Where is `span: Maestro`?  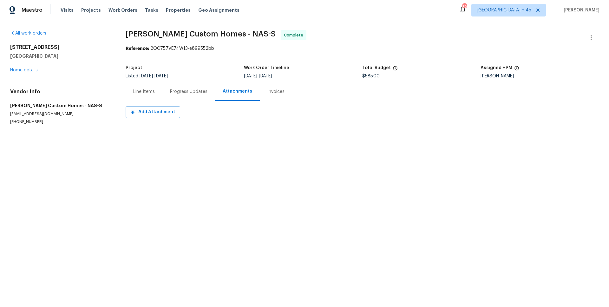
span: Maestro is located at coordinates (32, 10).